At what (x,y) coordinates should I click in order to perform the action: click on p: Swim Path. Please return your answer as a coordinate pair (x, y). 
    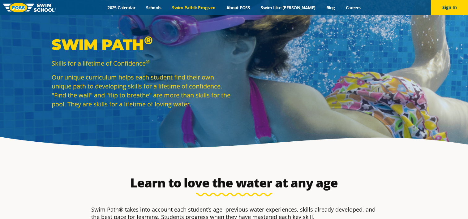
    Looking at the image, I should click on (141, 45).